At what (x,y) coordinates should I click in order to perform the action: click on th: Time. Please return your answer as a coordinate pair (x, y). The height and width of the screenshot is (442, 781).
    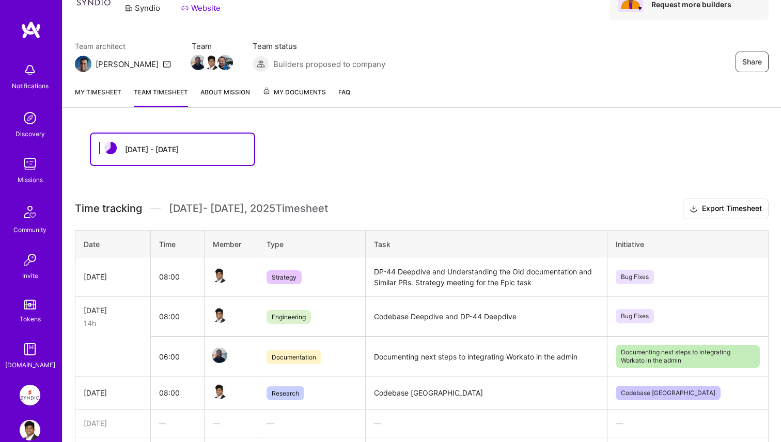
    Looking at the image, I should click on (177, 244).